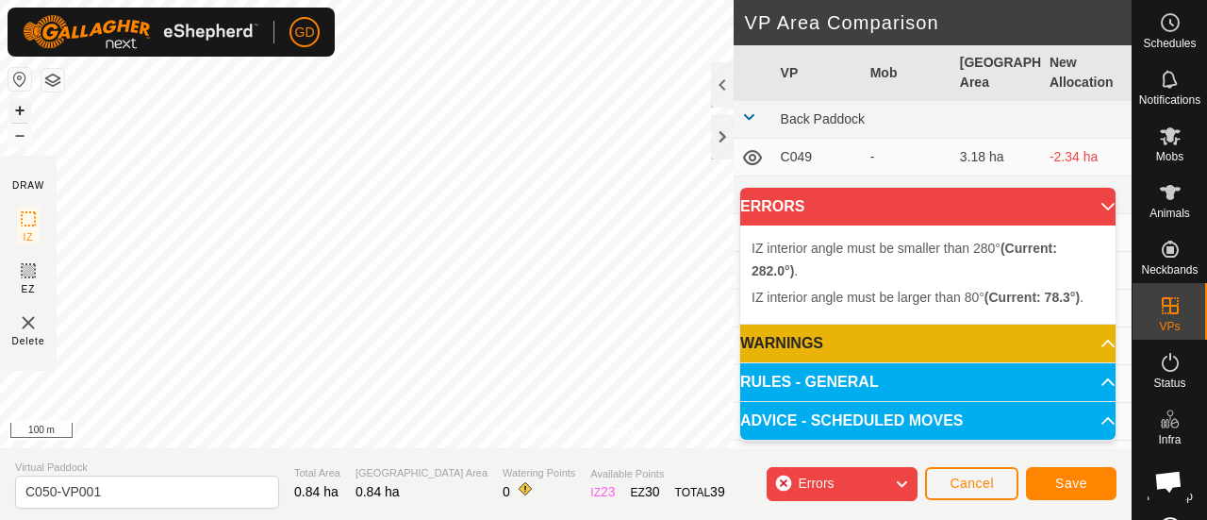 Image resolution: width=1207 pixels, height=520 pixels. I want to click on span: Delete, so click(28, 341).